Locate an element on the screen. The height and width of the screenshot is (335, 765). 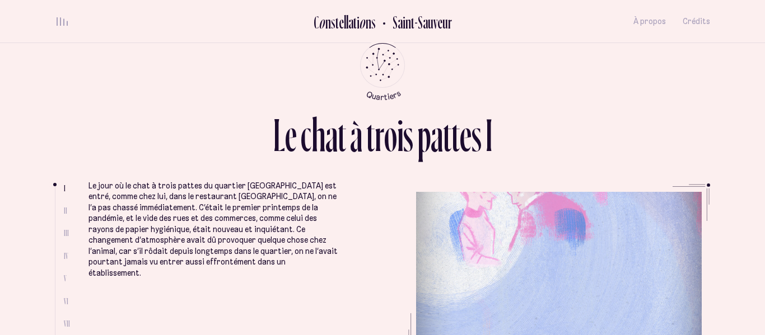
div: I is located at coordinates (489, 135).